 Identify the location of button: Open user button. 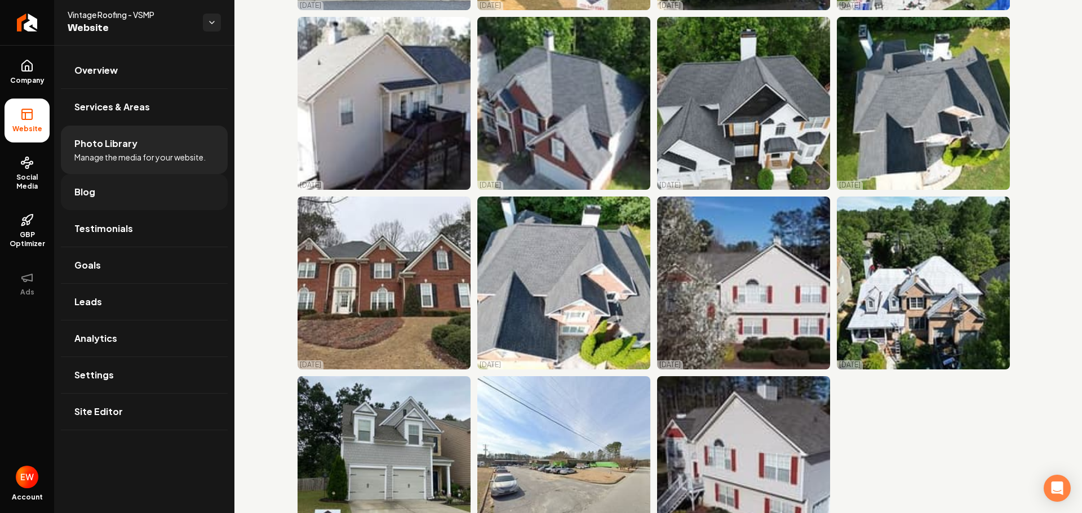
(27, 477).